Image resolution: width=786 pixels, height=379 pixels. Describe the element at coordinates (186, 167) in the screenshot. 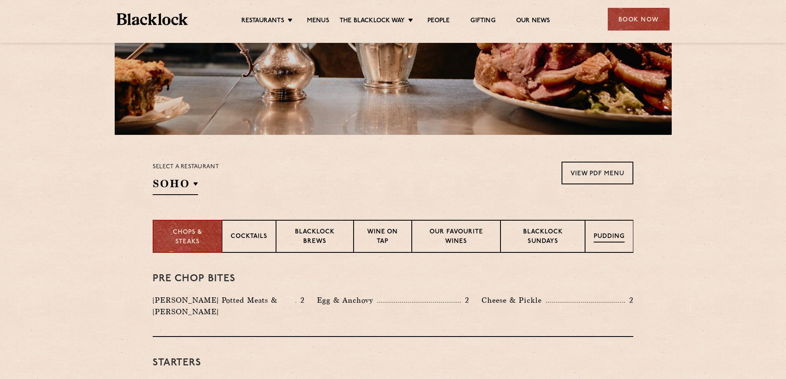

I see `p: Select a restaurant` at that location.